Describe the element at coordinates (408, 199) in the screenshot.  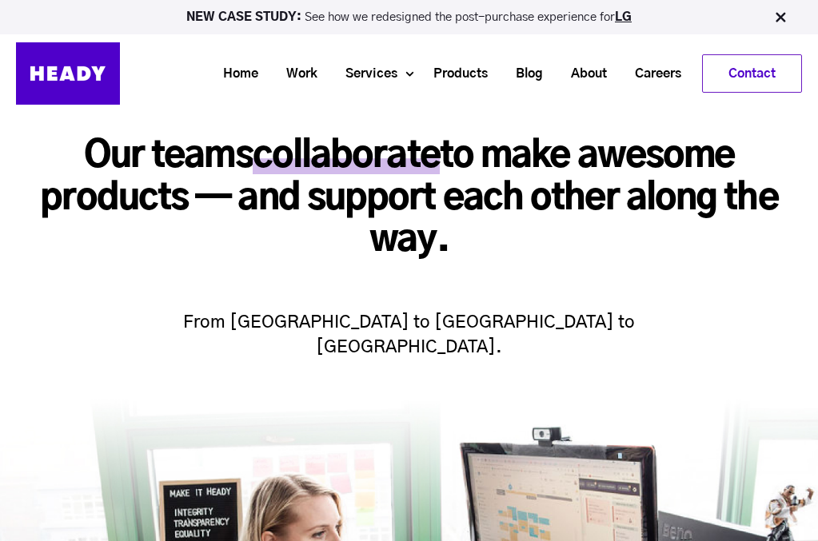
I see `h1: Our teams to make awesome products — and support each other along the way.` at that location.